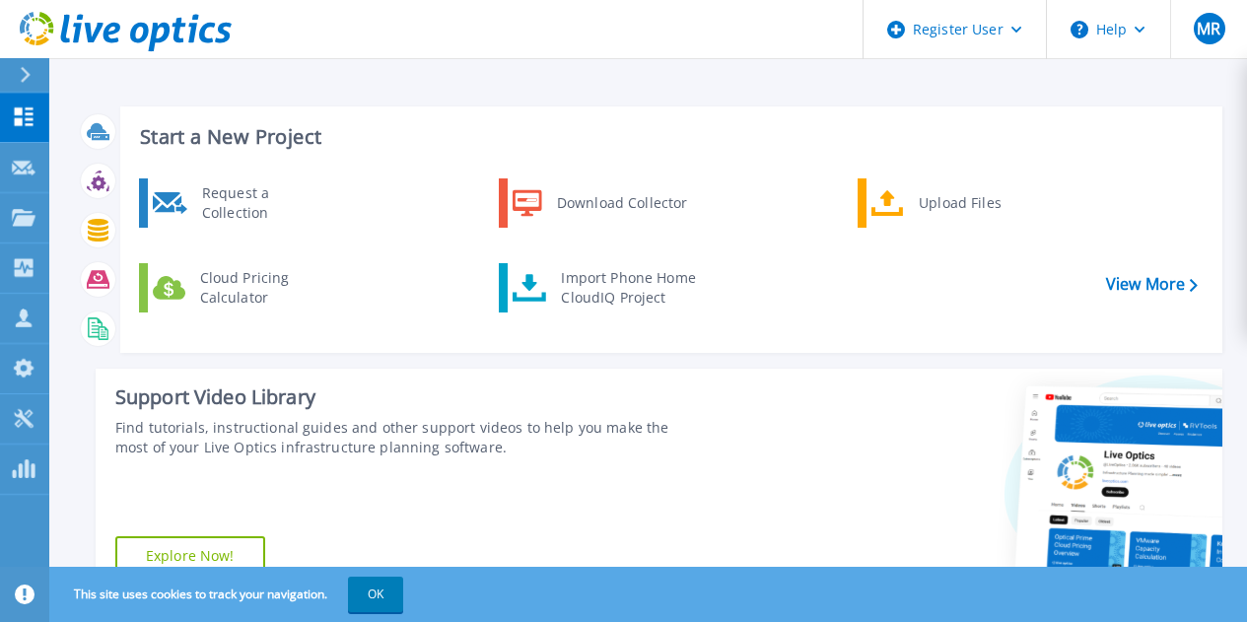 This screenshot has width=1247, height=622. What do you see at coordinates (264, 203) in the screenshot?
I see `div: Request a Collection` at bounding box center [264, 203].